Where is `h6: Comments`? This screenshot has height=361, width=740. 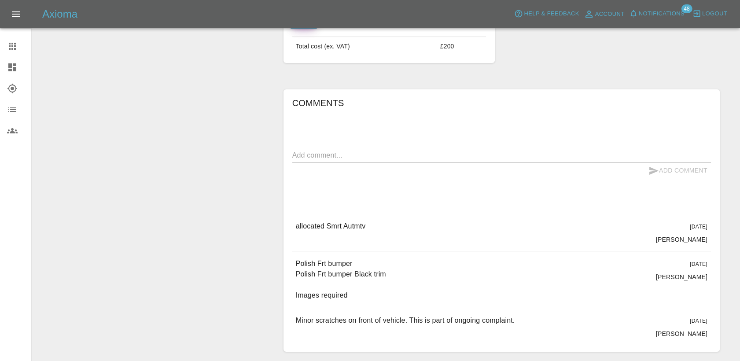 h6: Comments is located at coordinates (502, 103).